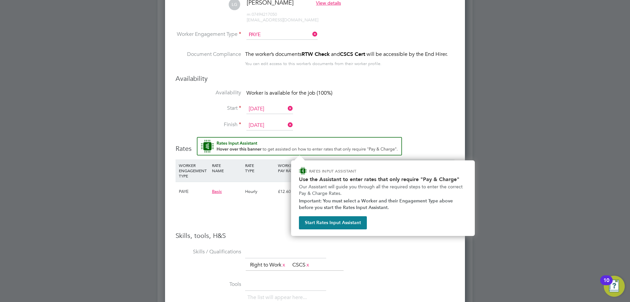 The width and height of the screenshot is (630, 302). Describe the element at coordinates (353, 54) in the screenshot. I see `b: CSCS Cert` at that location.